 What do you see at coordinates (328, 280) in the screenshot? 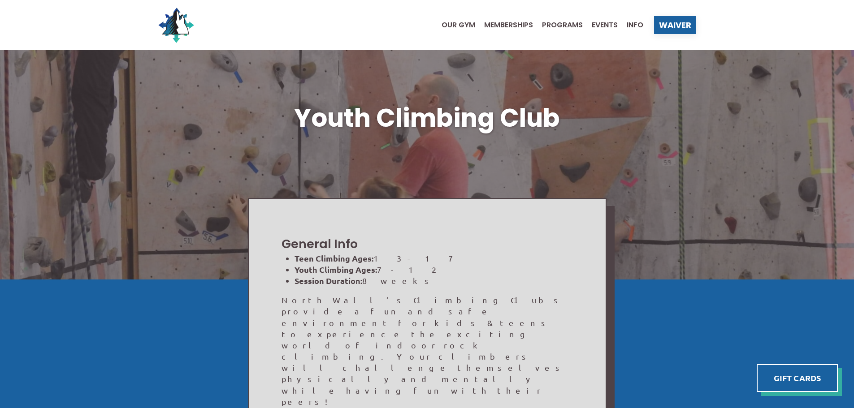
I see `strong: Session Duration:` at bounding box center [328, 280].